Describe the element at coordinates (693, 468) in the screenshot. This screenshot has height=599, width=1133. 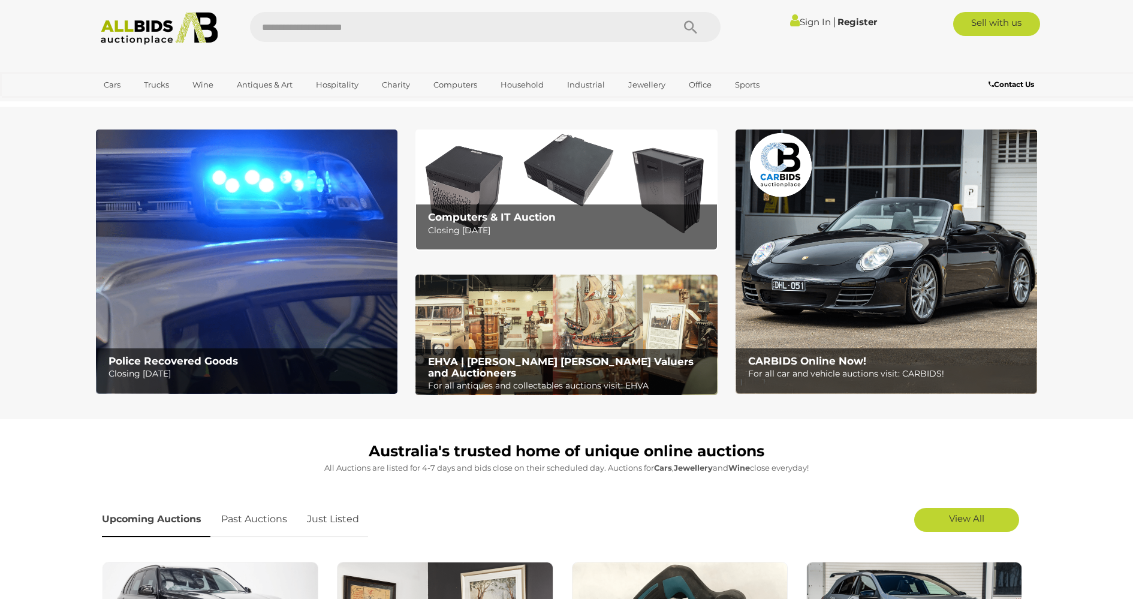
I see `strong: Jewellery` at that location.